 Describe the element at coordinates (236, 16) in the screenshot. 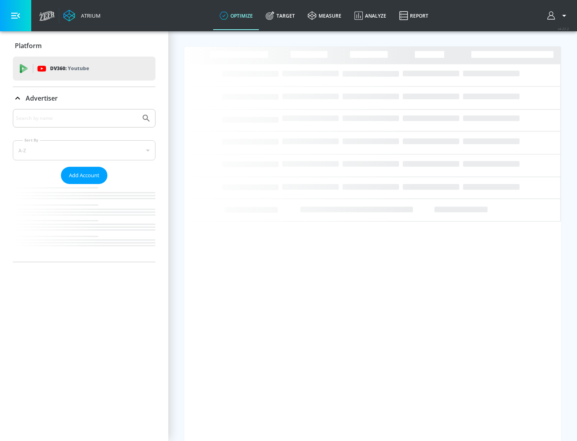

I see `a: optimize` at that location.